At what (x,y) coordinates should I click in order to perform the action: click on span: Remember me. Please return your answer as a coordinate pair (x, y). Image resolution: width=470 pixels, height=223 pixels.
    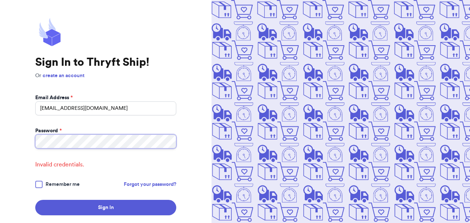
    Looking at the image, I should click on (62, 184).